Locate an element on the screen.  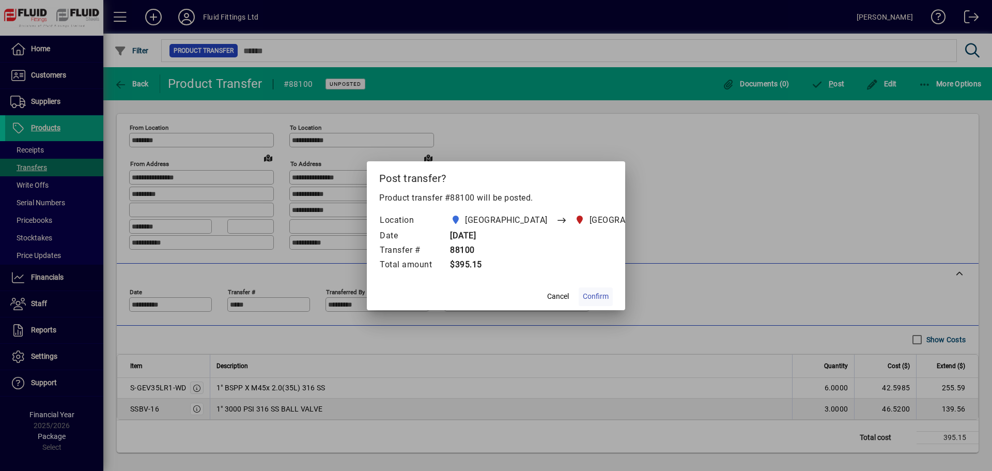
span: Cancel is located at coordinates (558, 296).